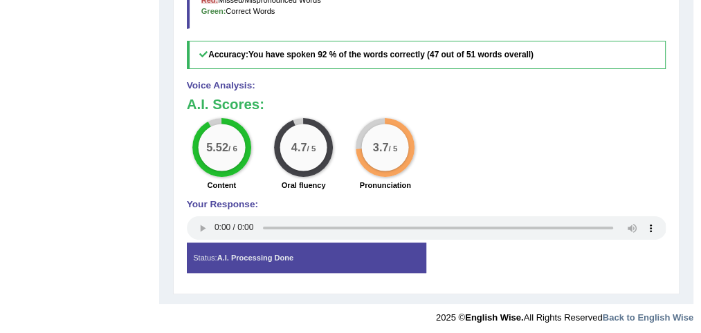 This screenshot has height=333, width=701. I want to click on label: Oral fluency, so click(304, 185).